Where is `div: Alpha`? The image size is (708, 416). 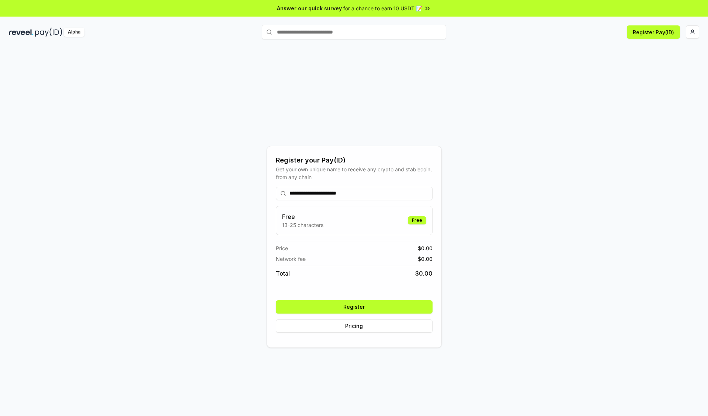
div: Alpha is located at coordinates (74, 32).